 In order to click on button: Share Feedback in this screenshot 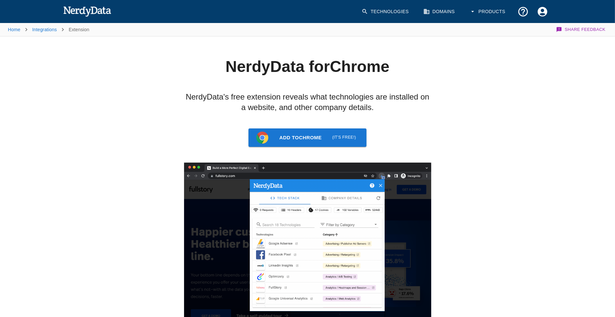, I will do `click(581, 30)`.